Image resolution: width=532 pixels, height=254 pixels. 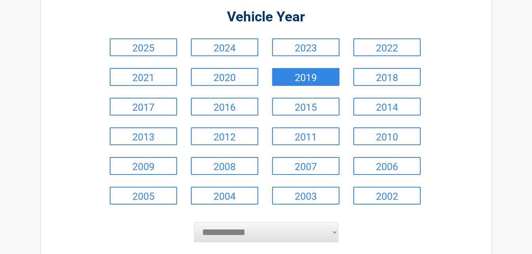 What do you see at coordinates (387, 196) in the screenshot?
I see `a: 2002` at bounding box center [387, 196].